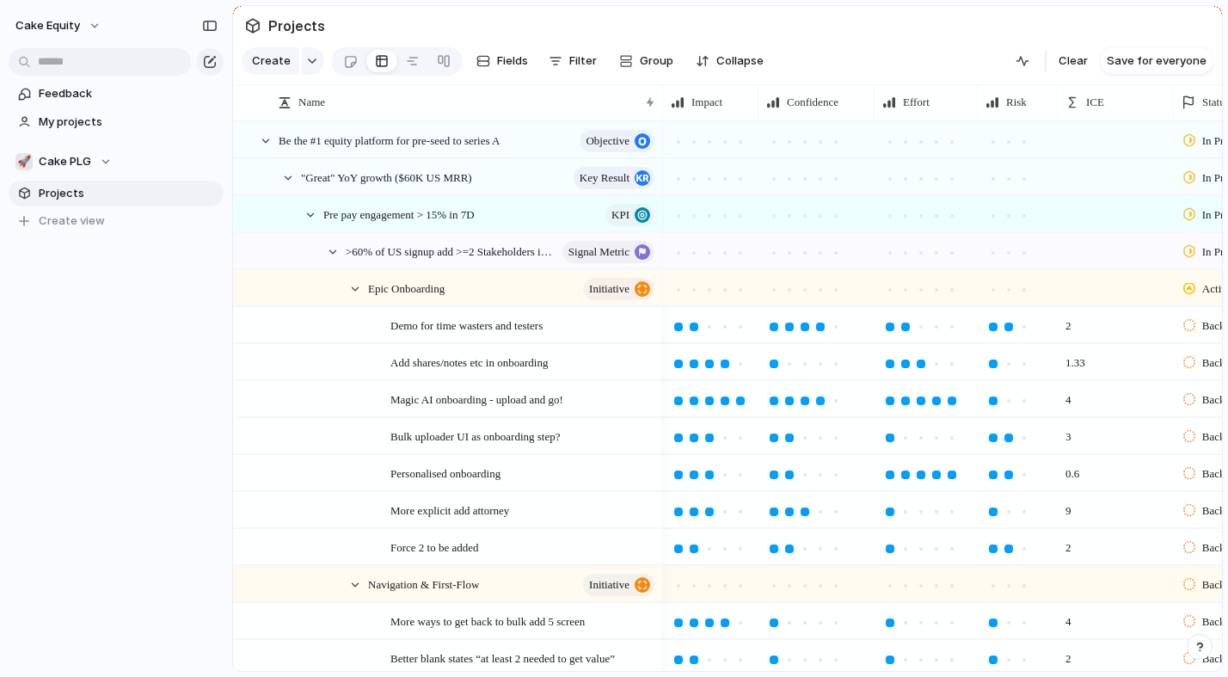 Image resolution: width=1228 pixels, height=677 pixels. I want to click on span: Force 2 to be added, so click(434, 546).